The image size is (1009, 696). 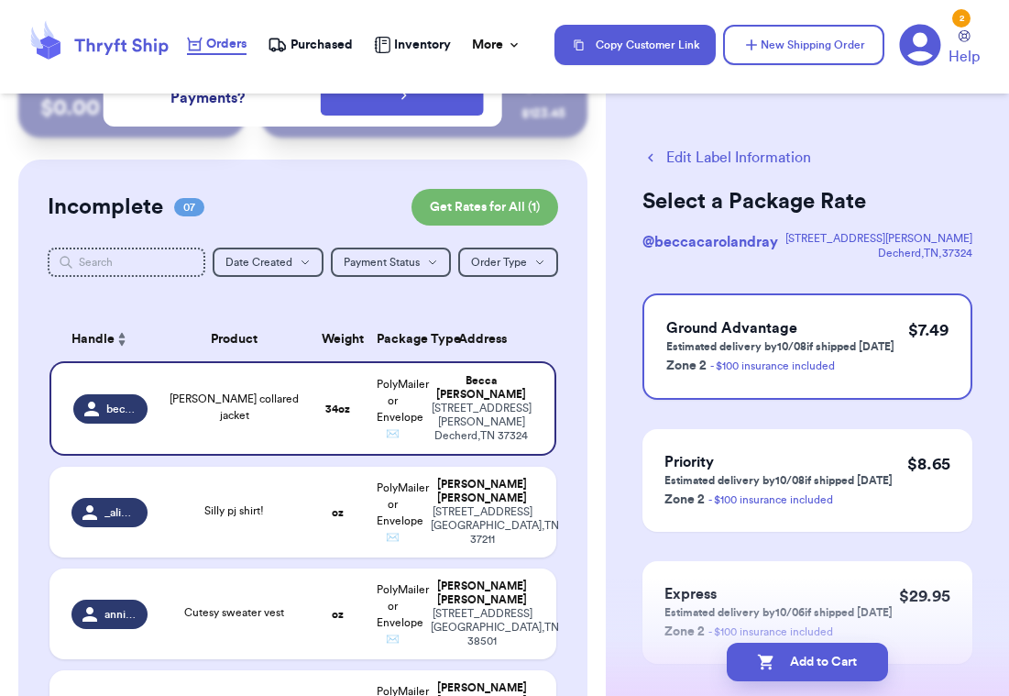 What do you see at coordinates (337, 409) in the screenshot?
I see `strong: 34 oz` at bounding box center [337, 409].